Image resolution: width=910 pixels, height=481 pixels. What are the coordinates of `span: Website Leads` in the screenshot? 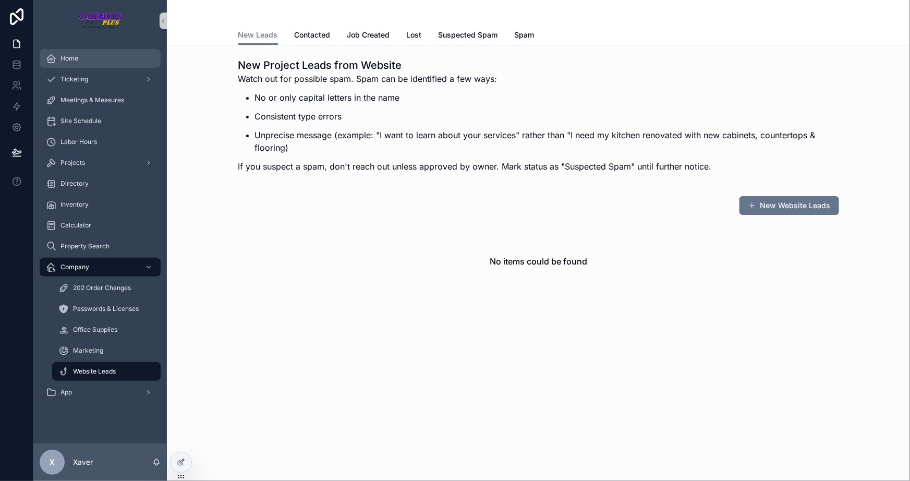 It's located at (94, 371).